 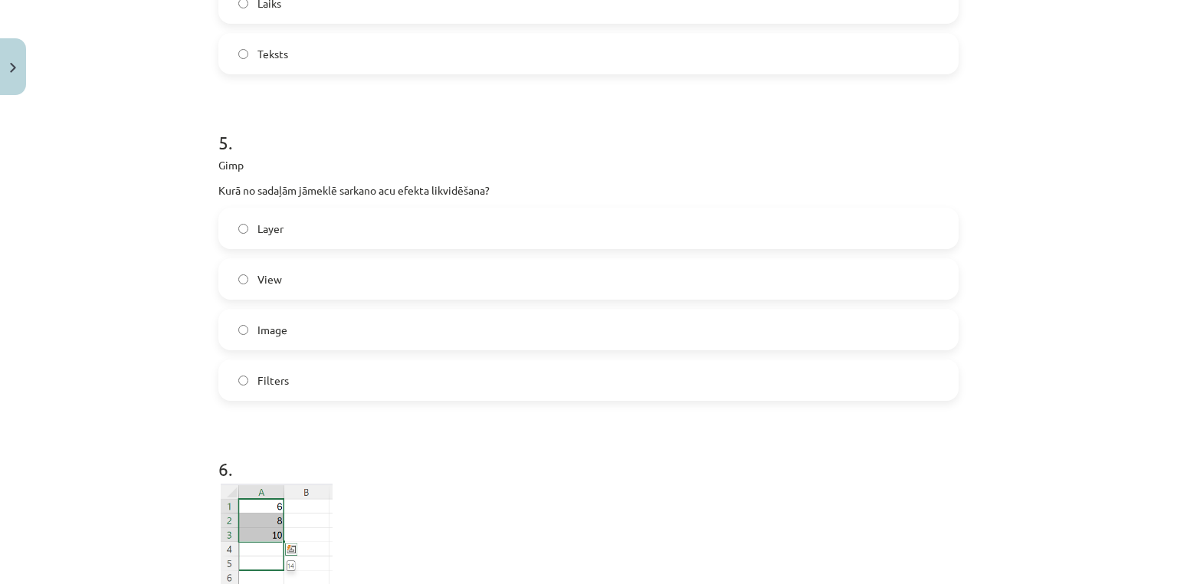 What do you see at coordinates (243, 380) in the screenshot?
I see `input: Filters` at bounding box center [243, 380].